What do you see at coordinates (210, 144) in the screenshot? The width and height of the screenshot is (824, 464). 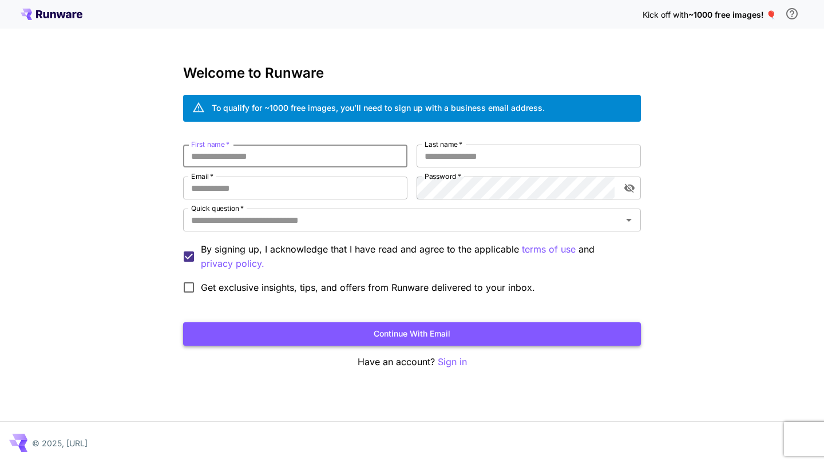 I see `label: First name` at bounding box center [210, 144].